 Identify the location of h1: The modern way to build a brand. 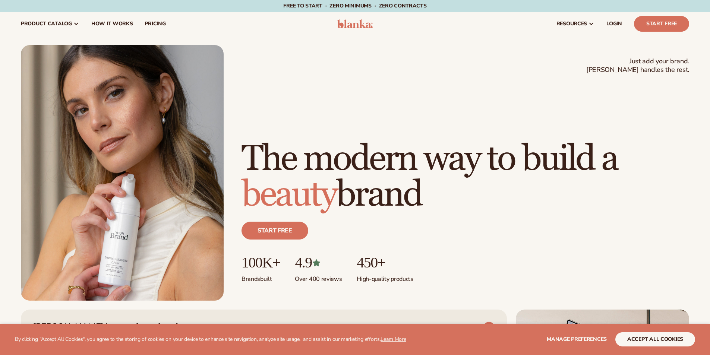
(465, 177).